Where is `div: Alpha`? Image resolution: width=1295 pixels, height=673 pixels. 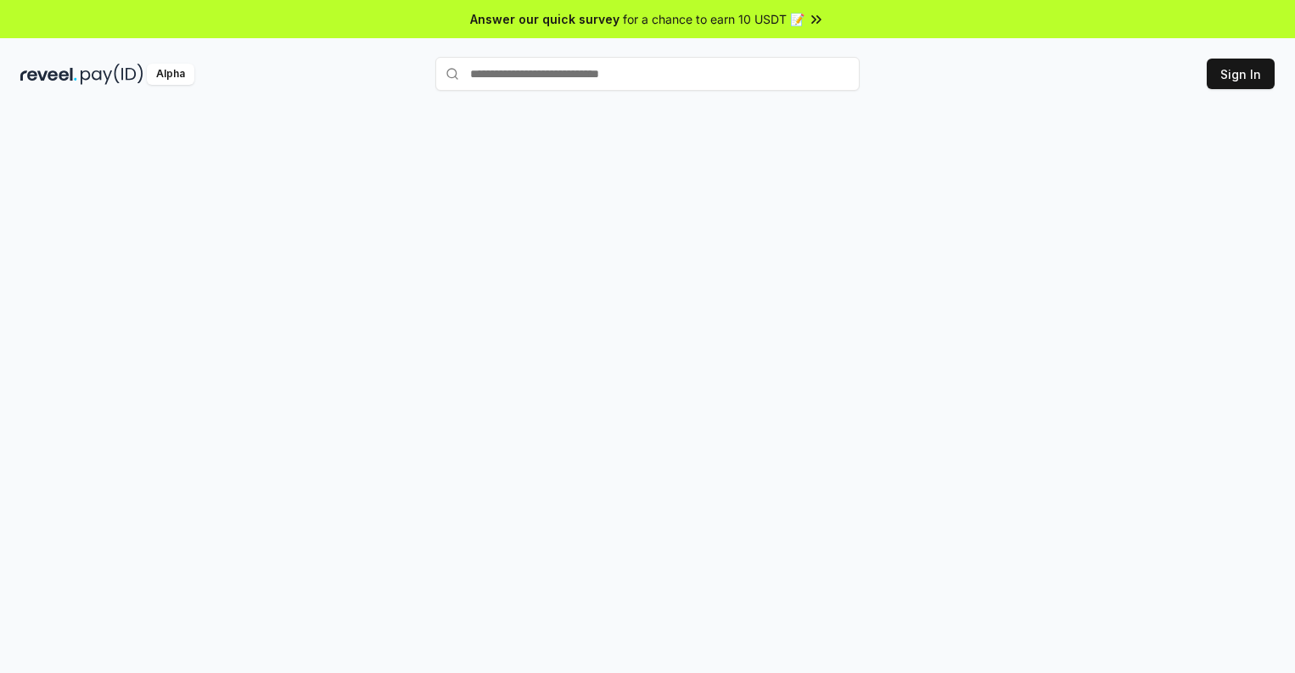
div: Alpha is located at coordinates (171, 74).